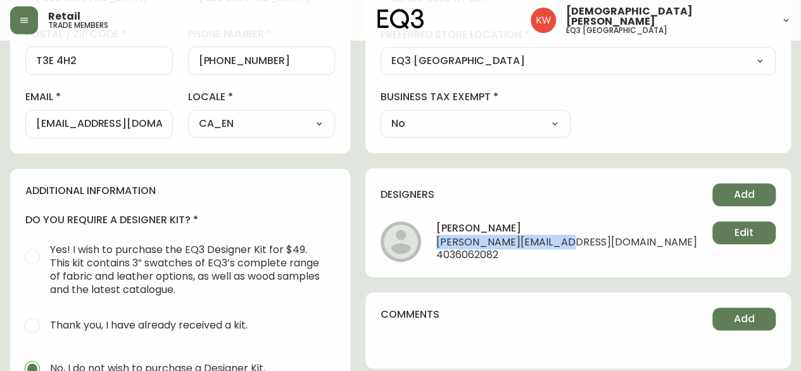  Describe the element at coordinates (567, 255) in the screenshot. I see `span: 4036062082` at that location.